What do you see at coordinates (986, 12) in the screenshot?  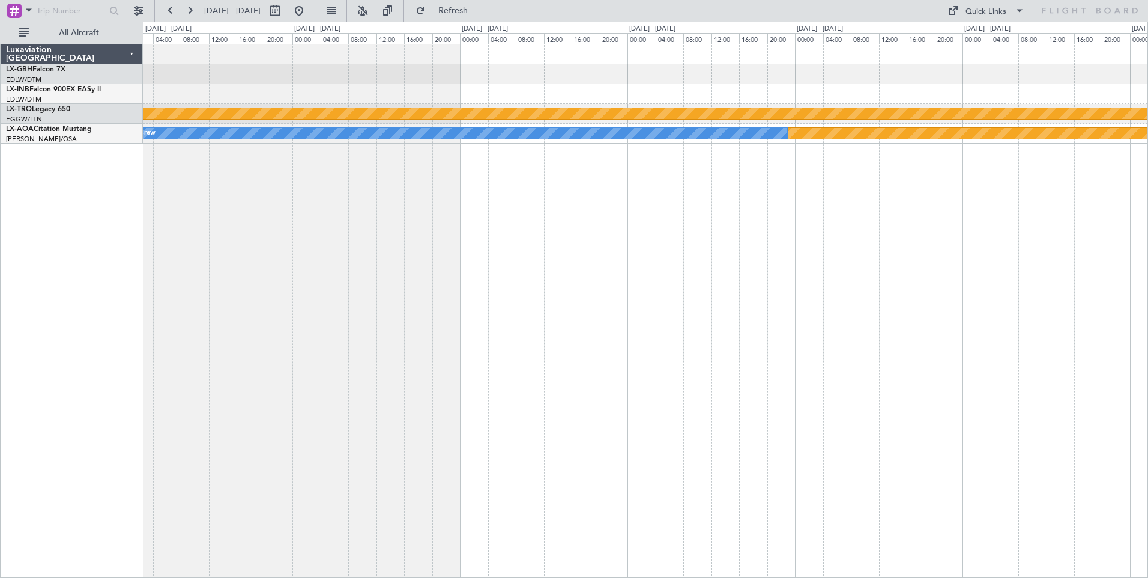 I see `div: Quick Links` at bounding box center [986, 12].